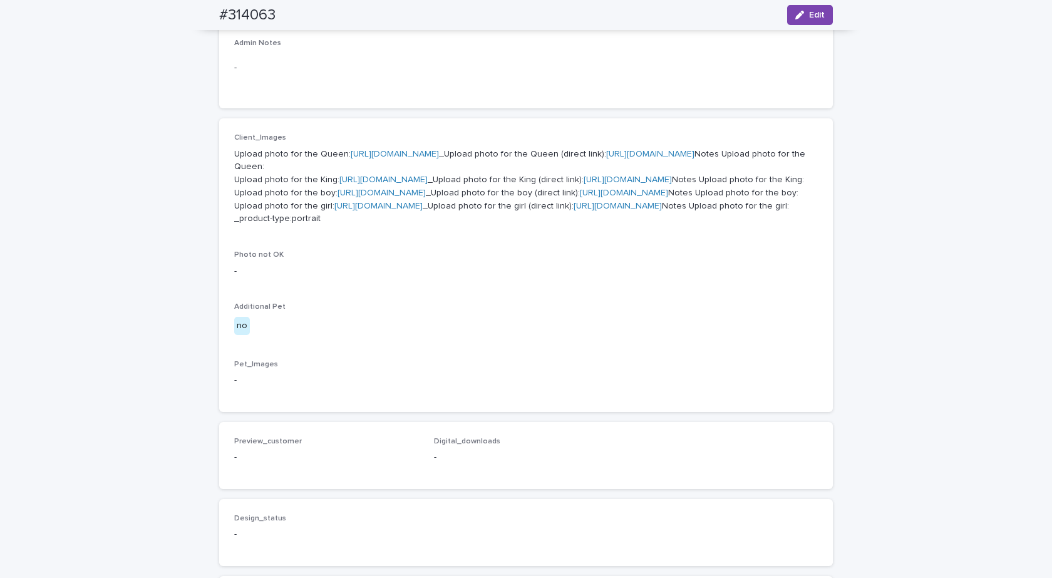 The image size is (1052, 578). Describe the element at coordinates (242, 326) in the screenshot. I see `div: no` at that location.